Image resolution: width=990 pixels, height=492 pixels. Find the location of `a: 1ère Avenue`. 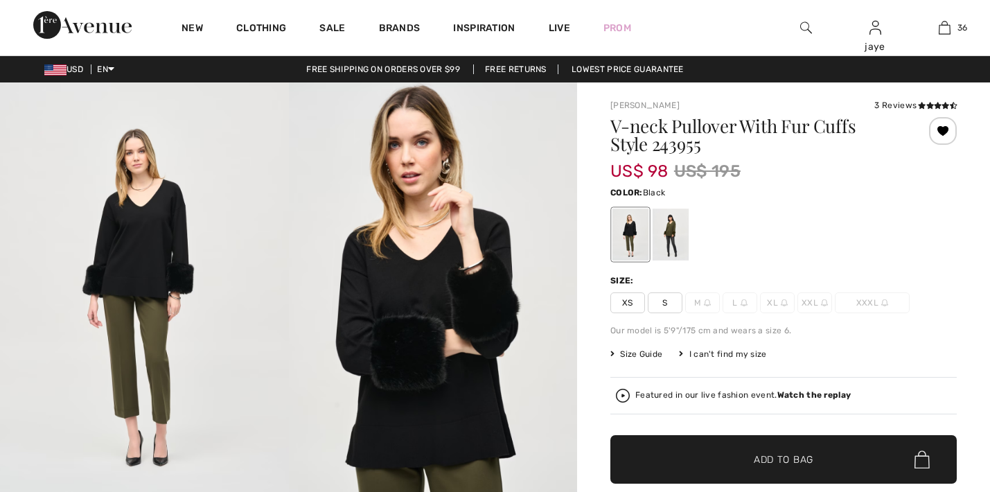

a: 1ère Avenue is located at coordinates (82, 25).